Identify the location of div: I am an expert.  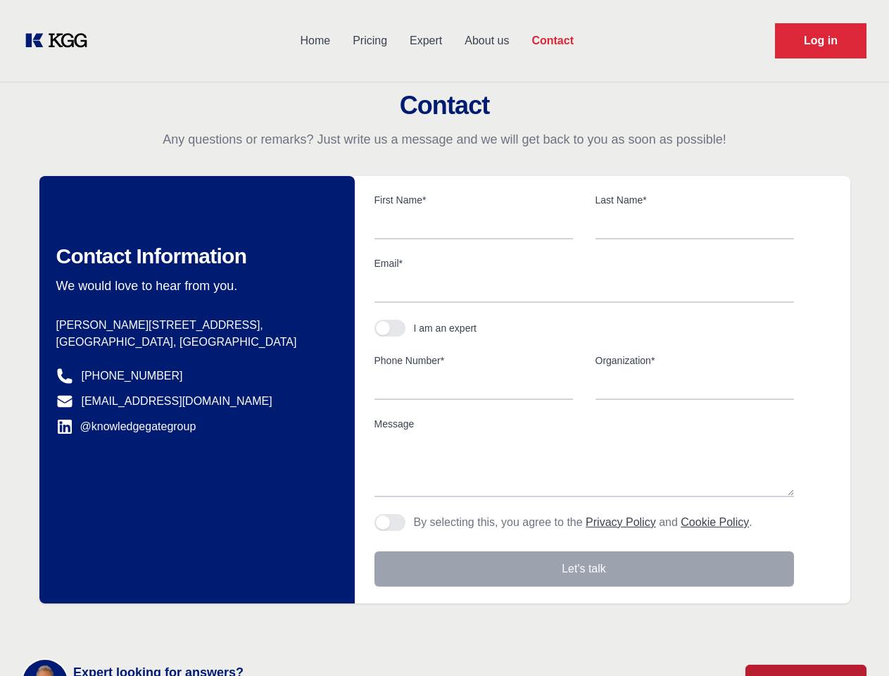
(445, 328).